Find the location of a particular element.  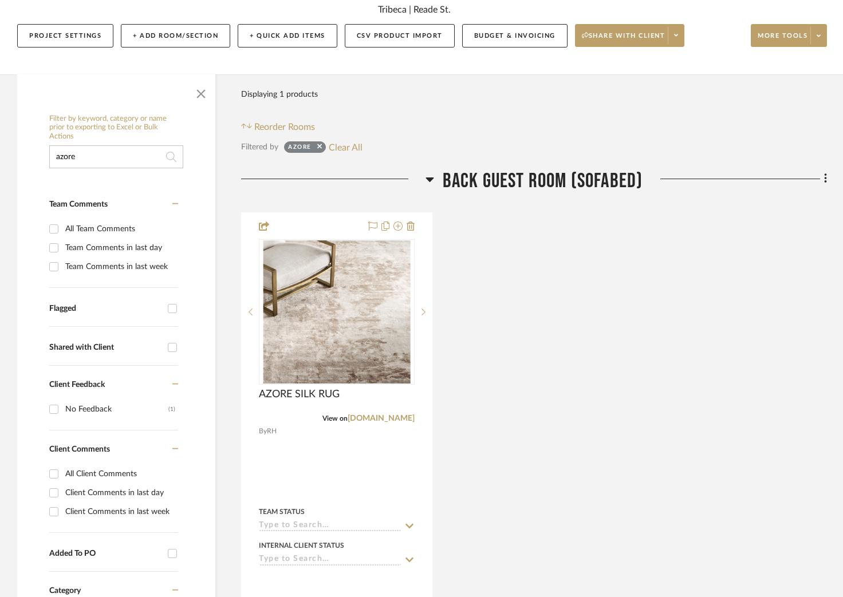

span: Back Guest Room (Sofabed) is located at coordinates (543, 181).